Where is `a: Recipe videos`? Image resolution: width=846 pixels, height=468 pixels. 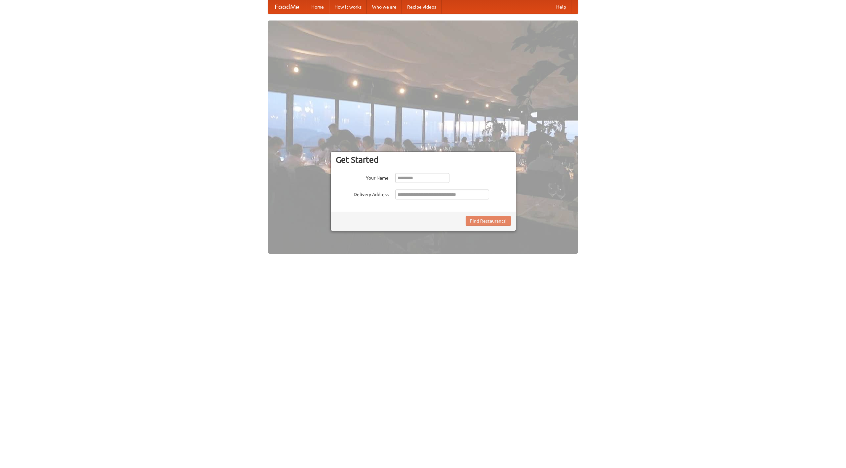 a: Recipe videos is located at coordinates (422, 7).